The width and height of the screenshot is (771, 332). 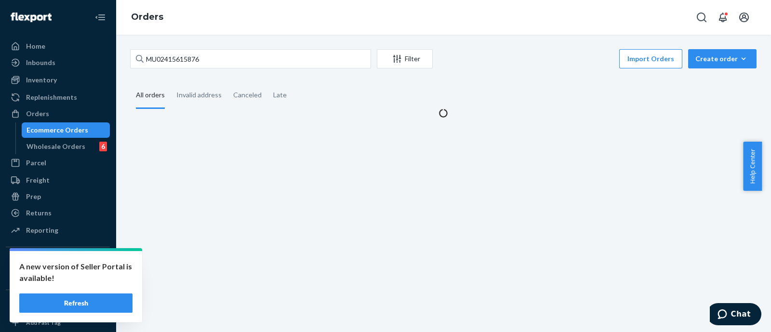 What do you see at coordinates (58, 63) in the screenshot?
I see `a: Inbounds` at bounding box center [58, 63].